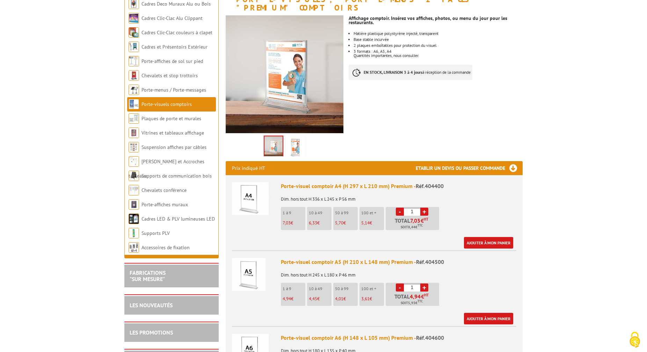 Image resolution: width=647 pixels, height=352 pixels. What do you see at coordinates (635, 340) in the screenshot?
I see `button: Cookies (fenêtre modale)` at bounding box center [635, 340].